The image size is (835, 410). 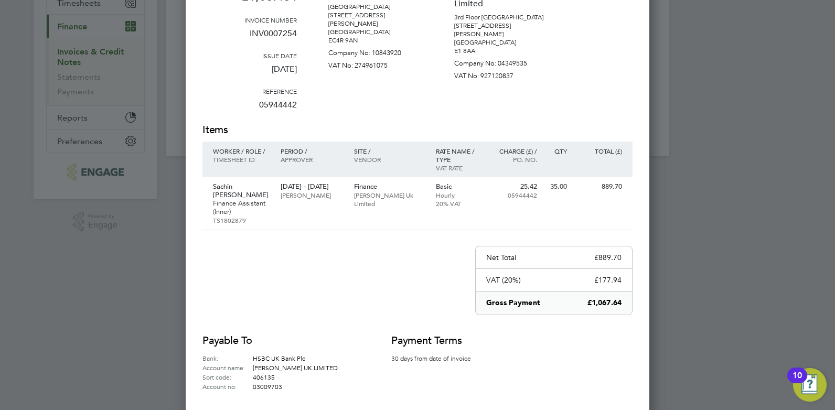 I want to click on label: Account name:, so click(x=228, y=368).